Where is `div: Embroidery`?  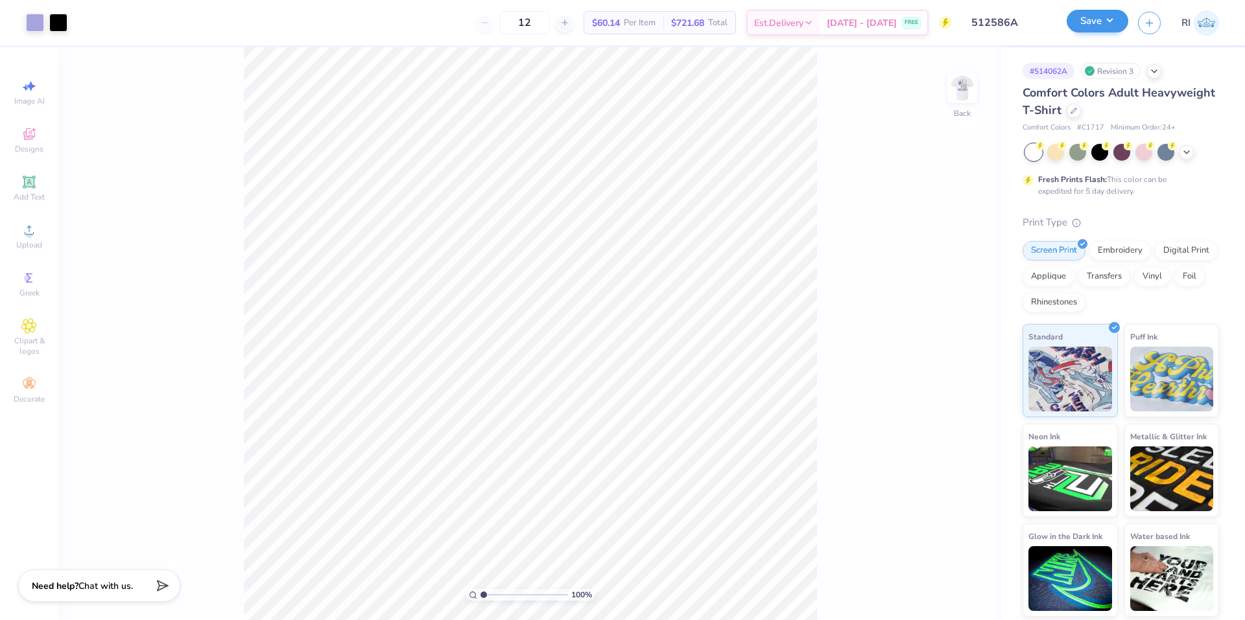
div: Embroidery is located at coordinates (1120, 251).